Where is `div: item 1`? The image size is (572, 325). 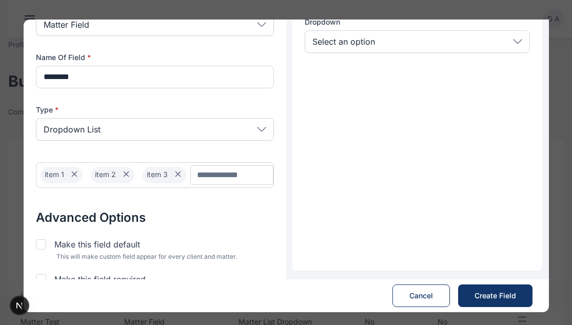 div: item 1 is located at coordinates (62, 175).